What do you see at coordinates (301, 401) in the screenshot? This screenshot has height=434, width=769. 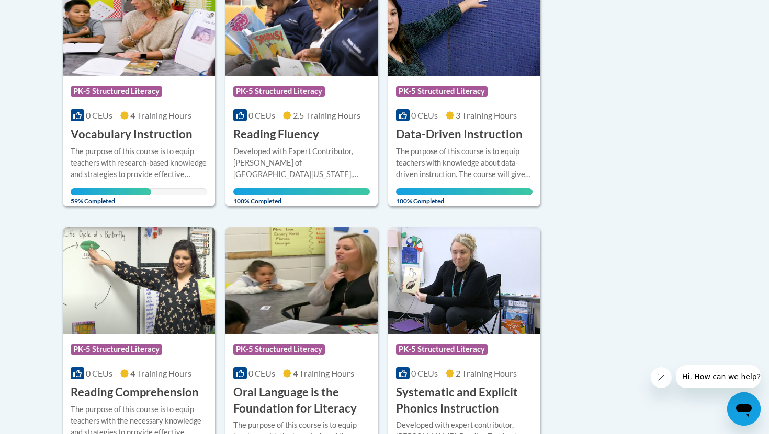 I see `h3: Oral Language is the Foundation for Literacy` at bounding box center [301, 401].